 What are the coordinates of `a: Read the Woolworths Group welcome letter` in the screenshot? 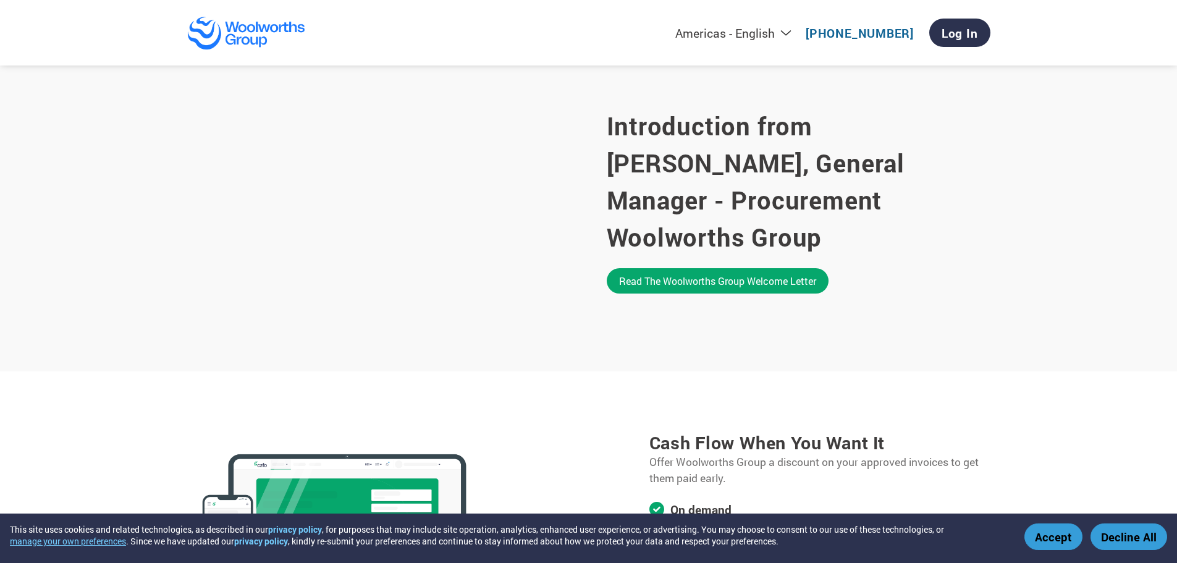 It's located at (717, 281).